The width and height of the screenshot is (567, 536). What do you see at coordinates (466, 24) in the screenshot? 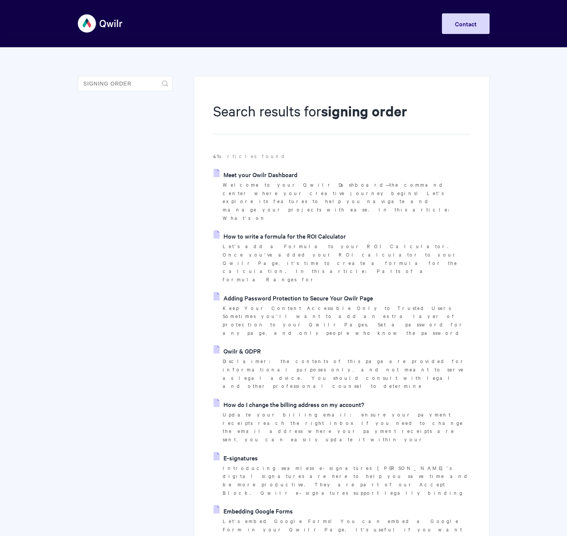
I see `a: Contact` at bounding box center [466, 24].